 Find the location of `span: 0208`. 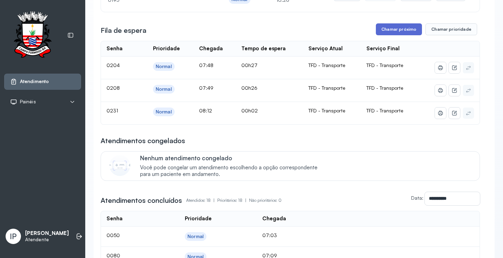

span: 0208 is located at coordinates (113, 88).